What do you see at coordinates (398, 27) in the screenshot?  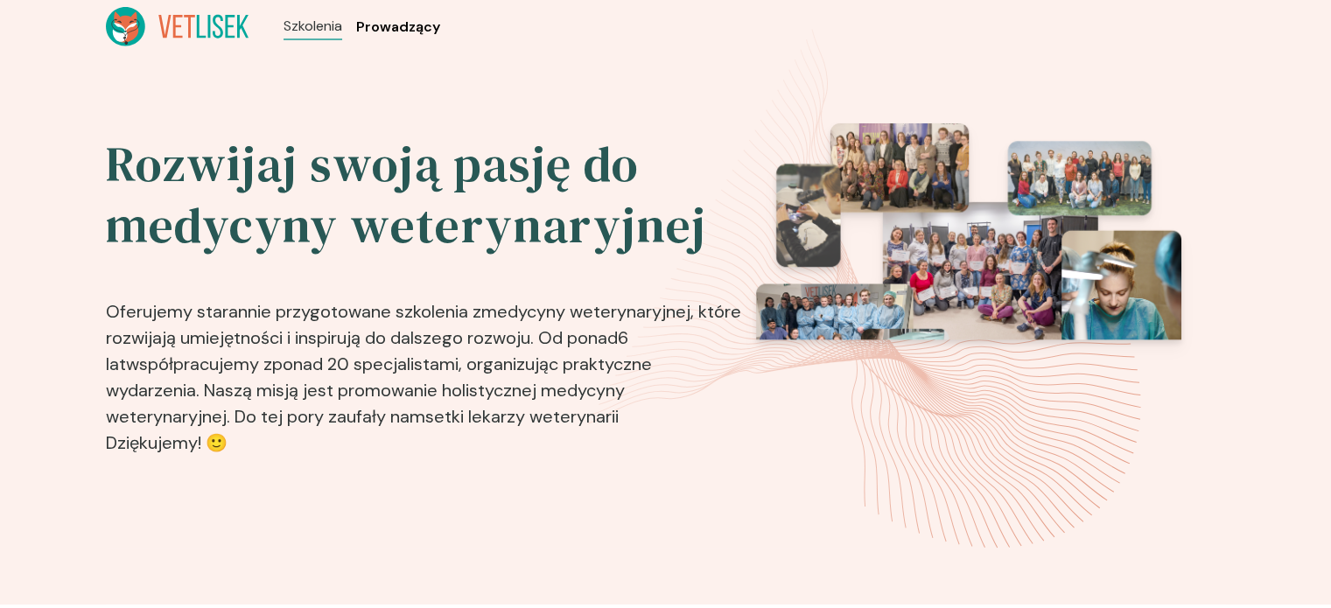 I see `a: Prowadzący` at bounding box center [398, 27].